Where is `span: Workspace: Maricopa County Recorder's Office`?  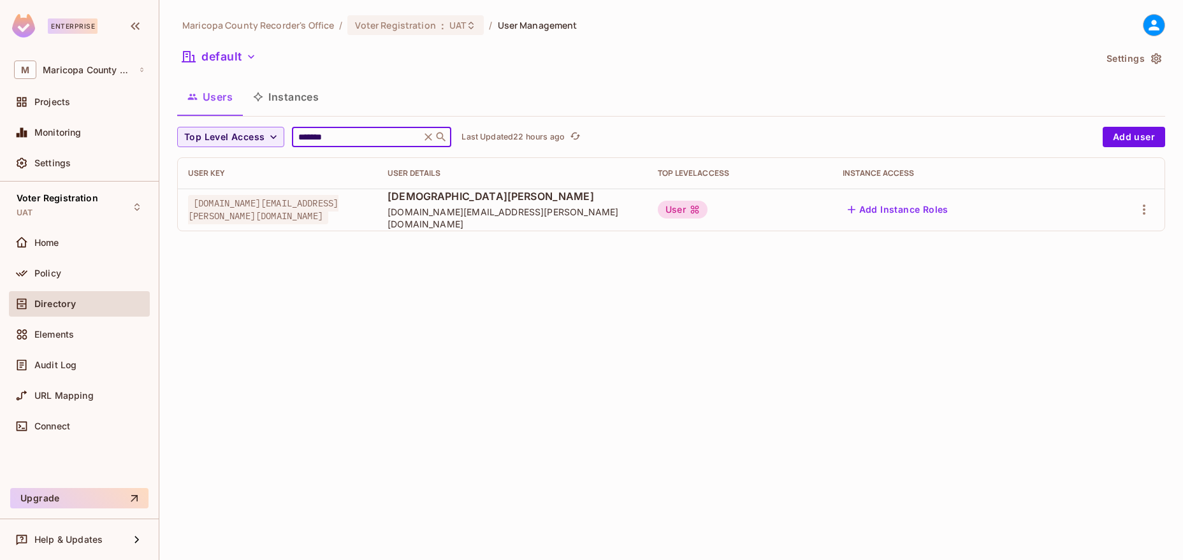
span: Workspace: Maricopa County Recorder's Office is located at coordinates (87, 70).